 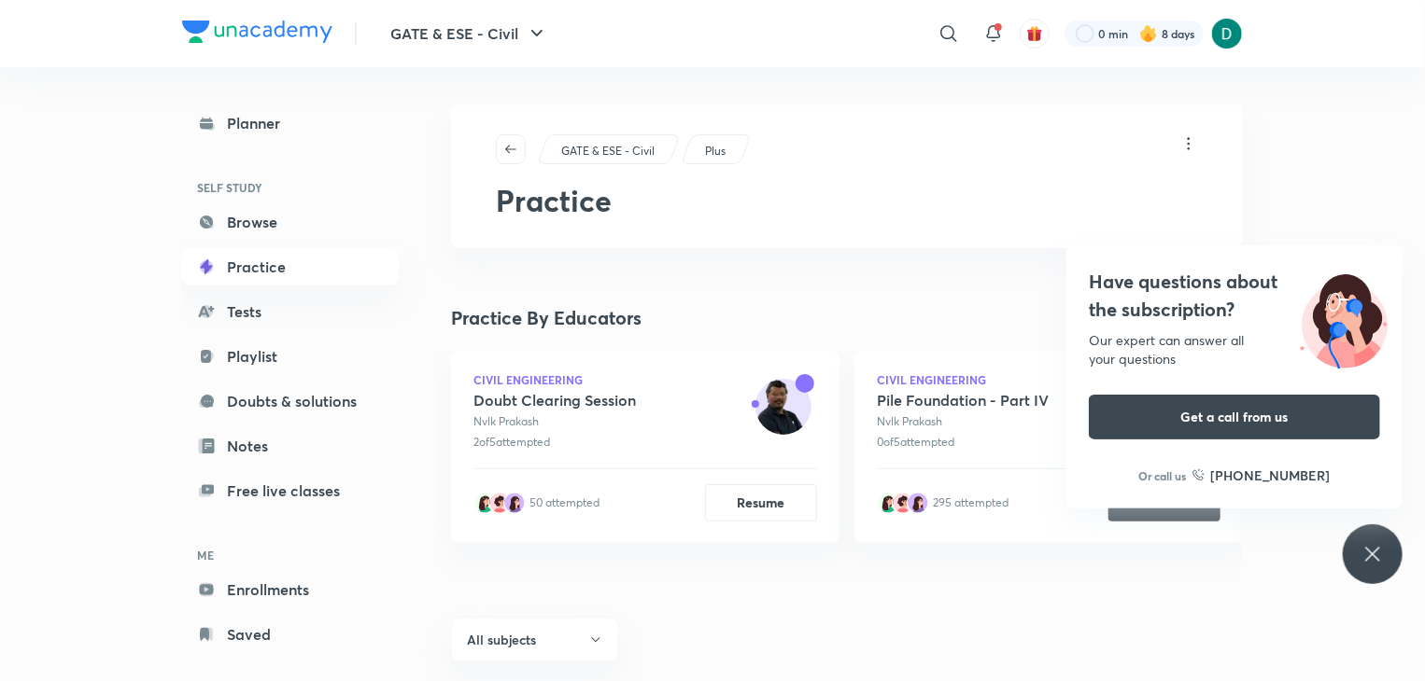 I want to click on a: Playlist, so click(x=290, y=357).